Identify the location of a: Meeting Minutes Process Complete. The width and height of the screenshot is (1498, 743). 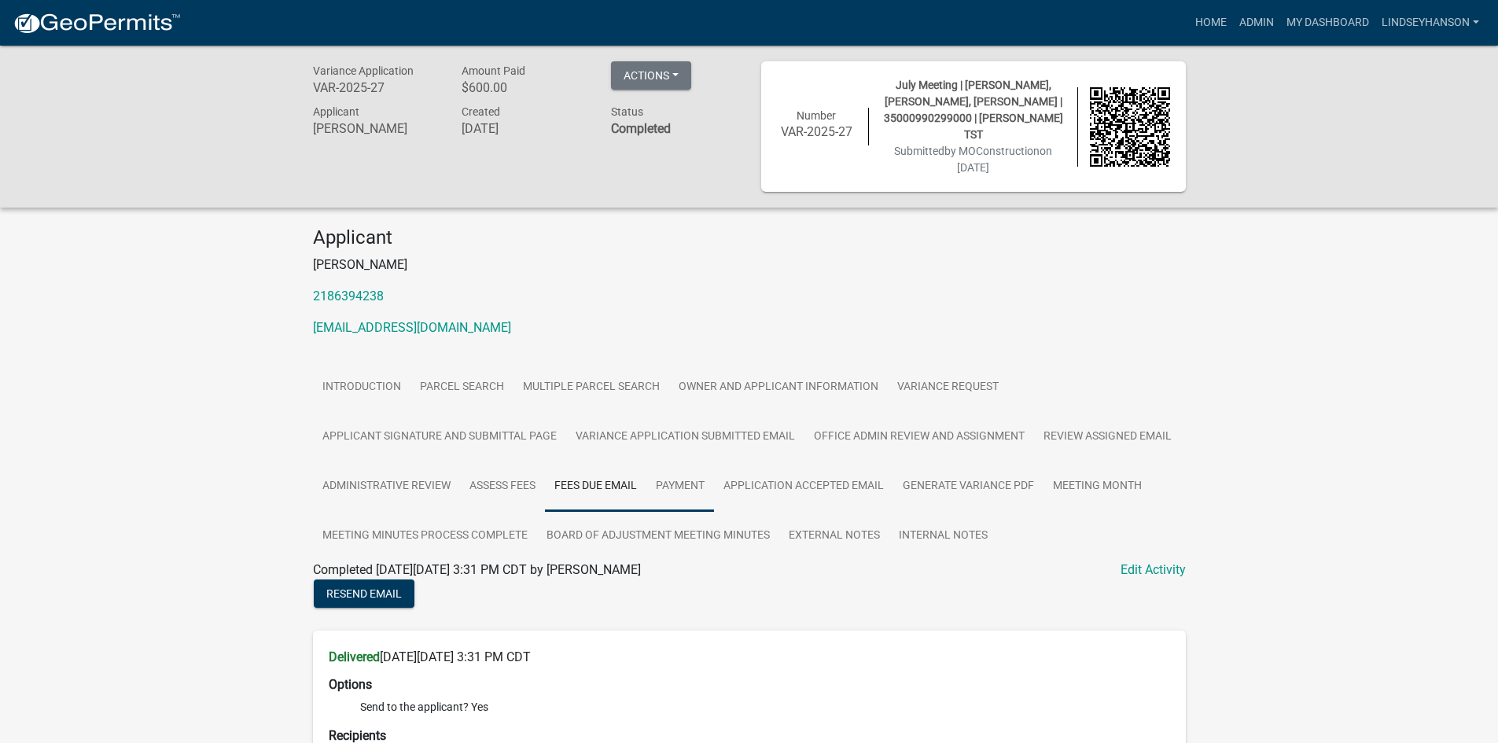
(425, 536).